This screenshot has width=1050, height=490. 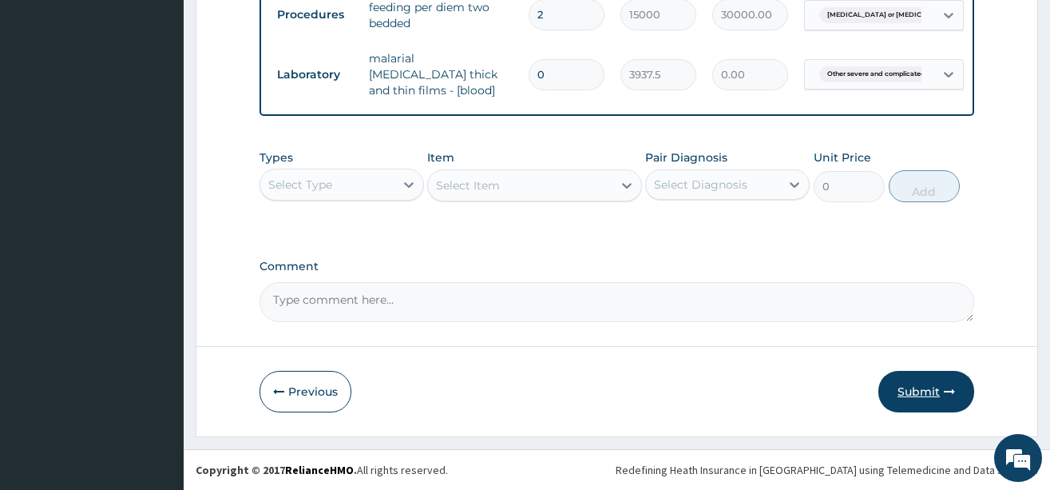 I want to click on span: We're online!, so click(x=157, y=225).